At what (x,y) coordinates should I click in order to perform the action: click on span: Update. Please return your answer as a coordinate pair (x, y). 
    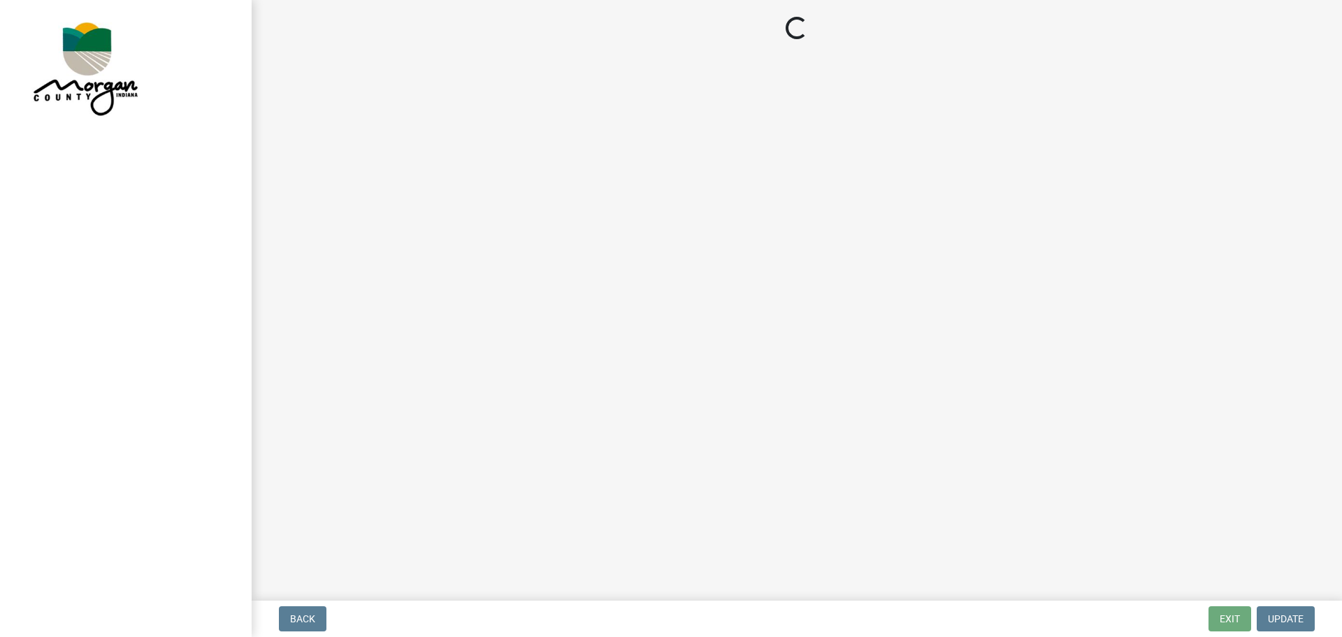
    Looking at the image, I should click on (1285, 619).